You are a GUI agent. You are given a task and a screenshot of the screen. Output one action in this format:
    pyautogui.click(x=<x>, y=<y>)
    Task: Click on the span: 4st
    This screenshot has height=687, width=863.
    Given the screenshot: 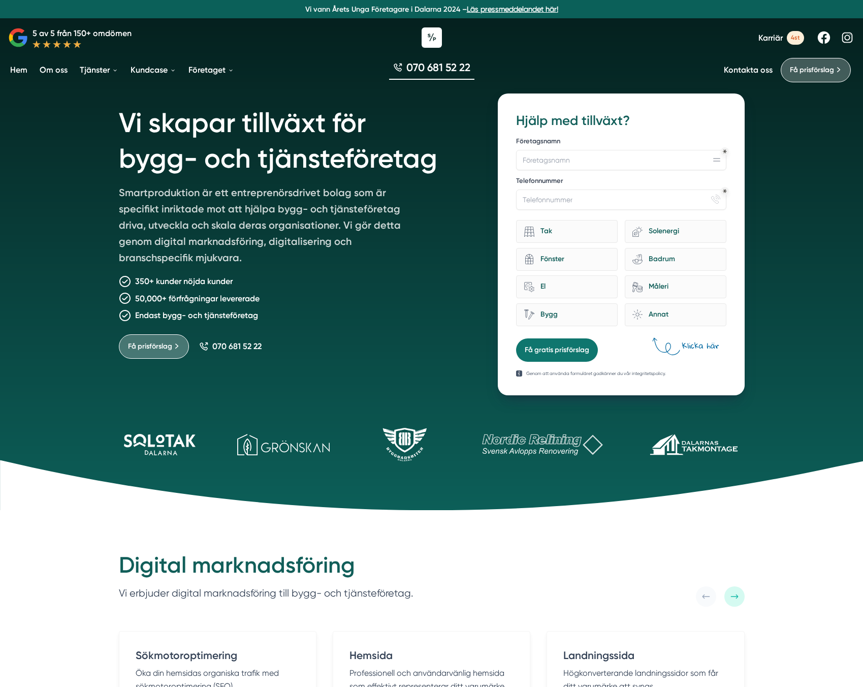 What is the action you would take?
    pyautogui.click(x=795, y=38)
    